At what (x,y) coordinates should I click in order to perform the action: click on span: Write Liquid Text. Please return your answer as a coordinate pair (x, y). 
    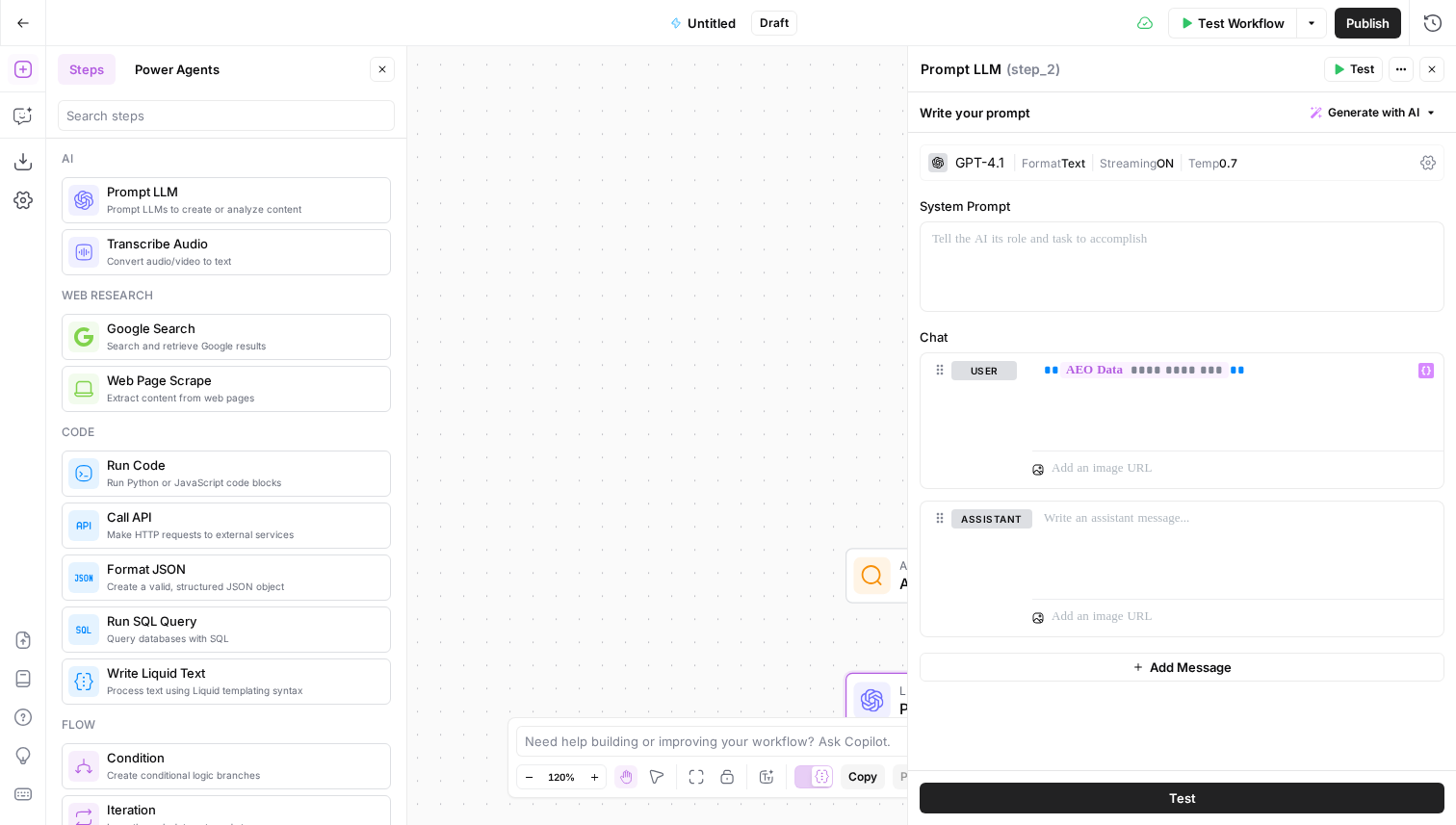
    Looking at the image, I should click on (241, 673).